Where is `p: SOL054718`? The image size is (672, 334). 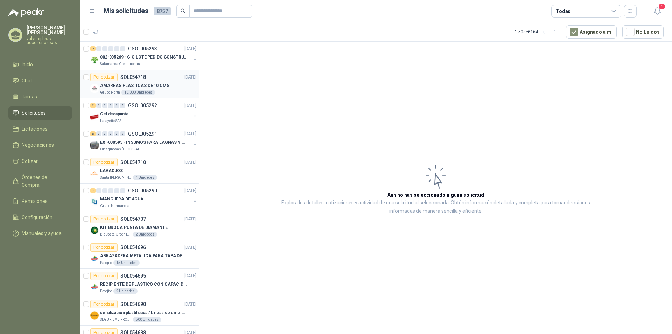
p: SOL054718 is located at coordinates (133, 77).